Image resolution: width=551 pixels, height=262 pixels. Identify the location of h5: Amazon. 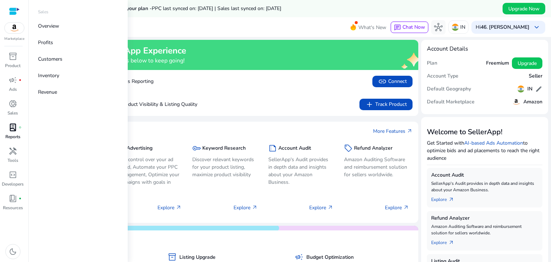
(533, 102).